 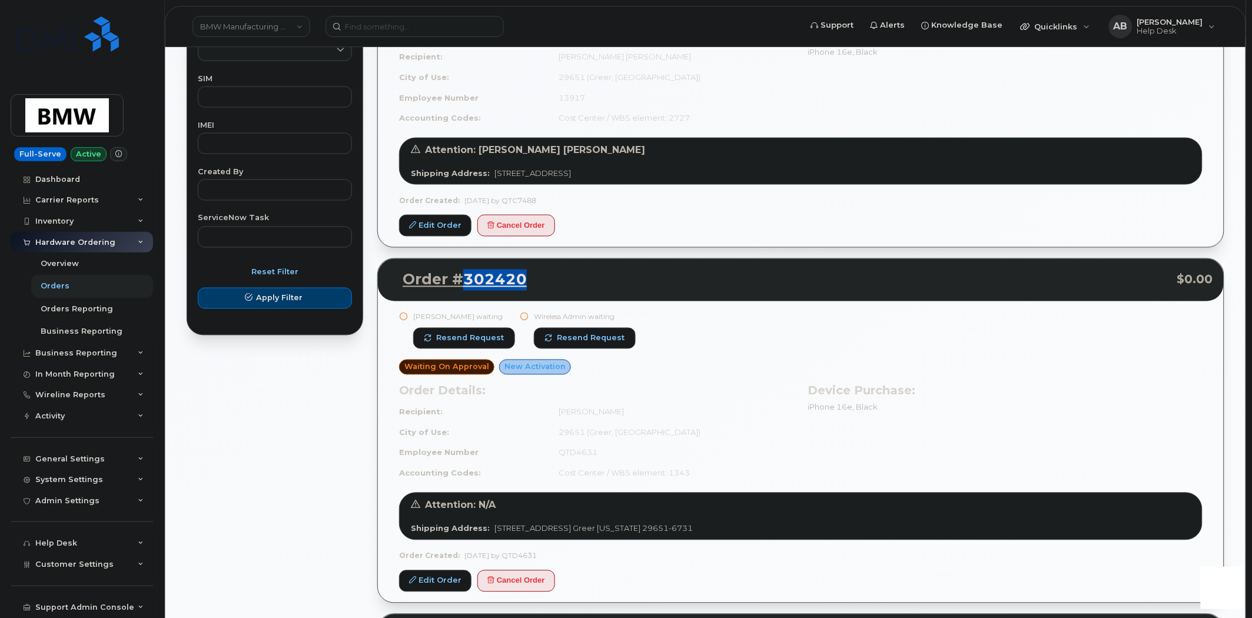 What do you see at coordinates (460, 505) in the screenshot?
I see `span: Attention: N/A` at bounding box center [460, 505].